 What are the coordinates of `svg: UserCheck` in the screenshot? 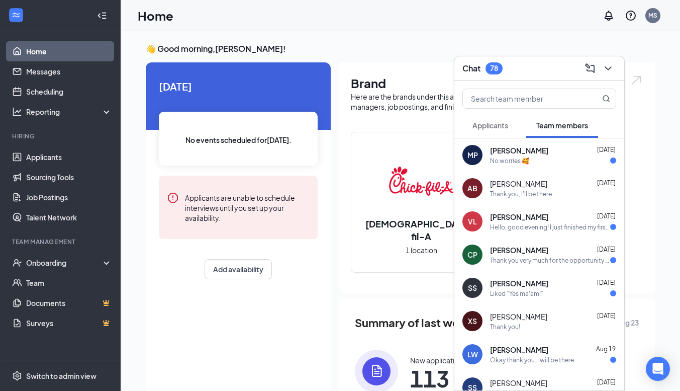 It's located at (17, 262).